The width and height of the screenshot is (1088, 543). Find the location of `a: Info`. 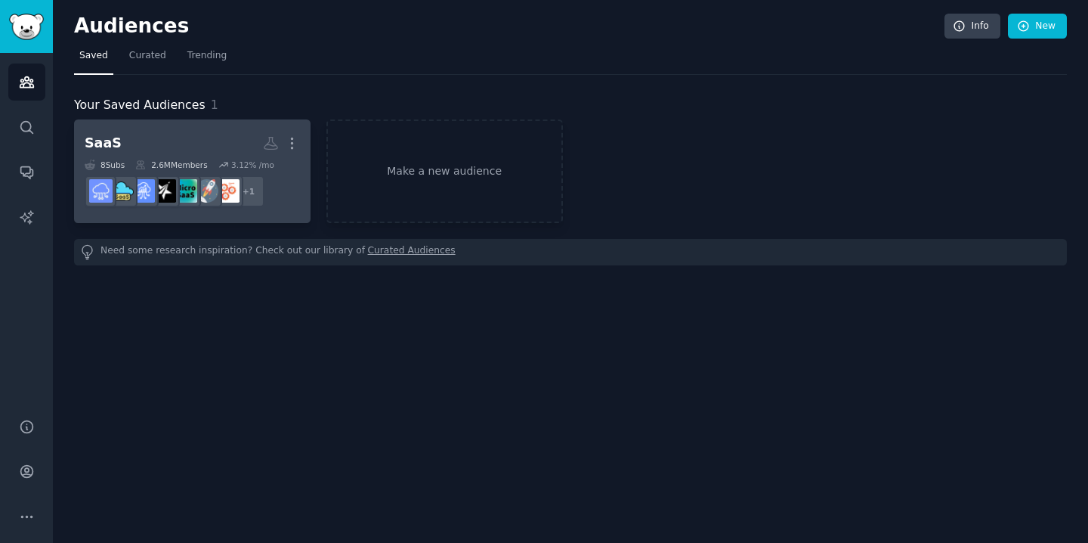

a: Info is located at coordinates (973, 26).